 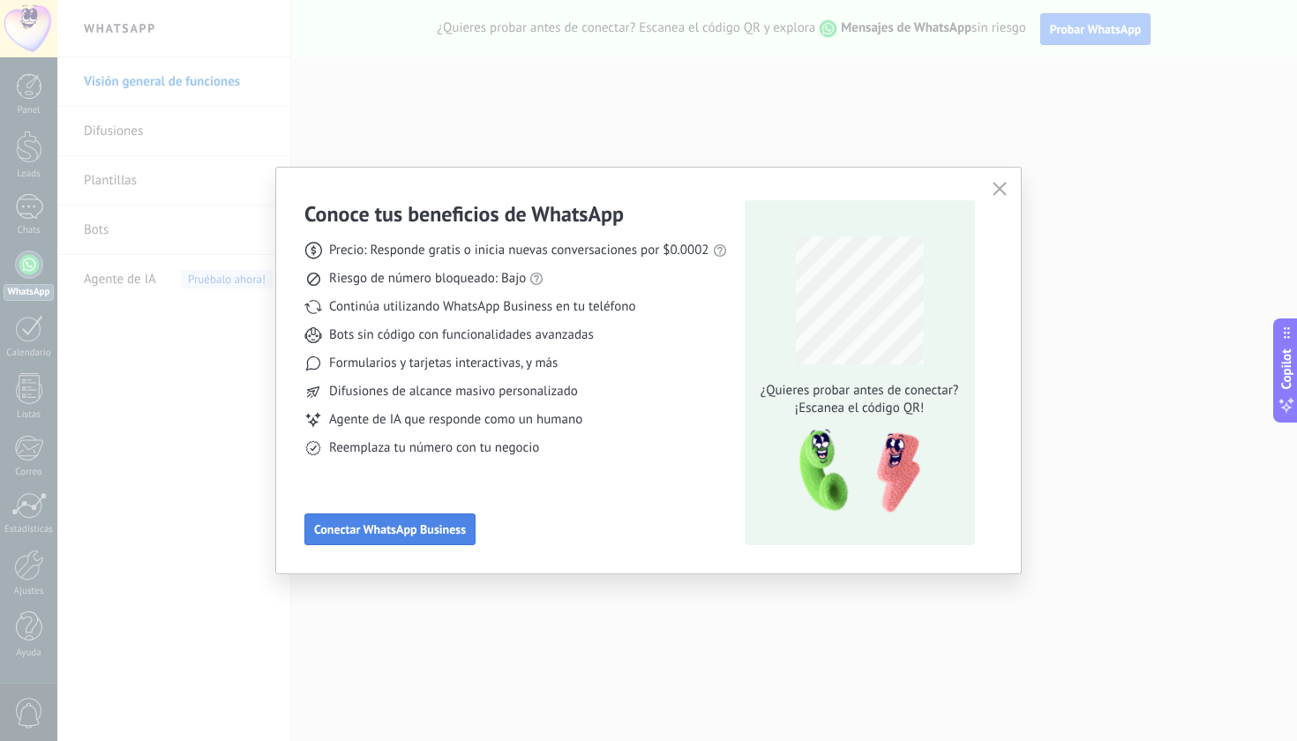 What do you see at coordinates (427, 279) in the screenshot?
I see `span: Riesgo de número bloqueado: Bajo` at bounding box center [427, 279].